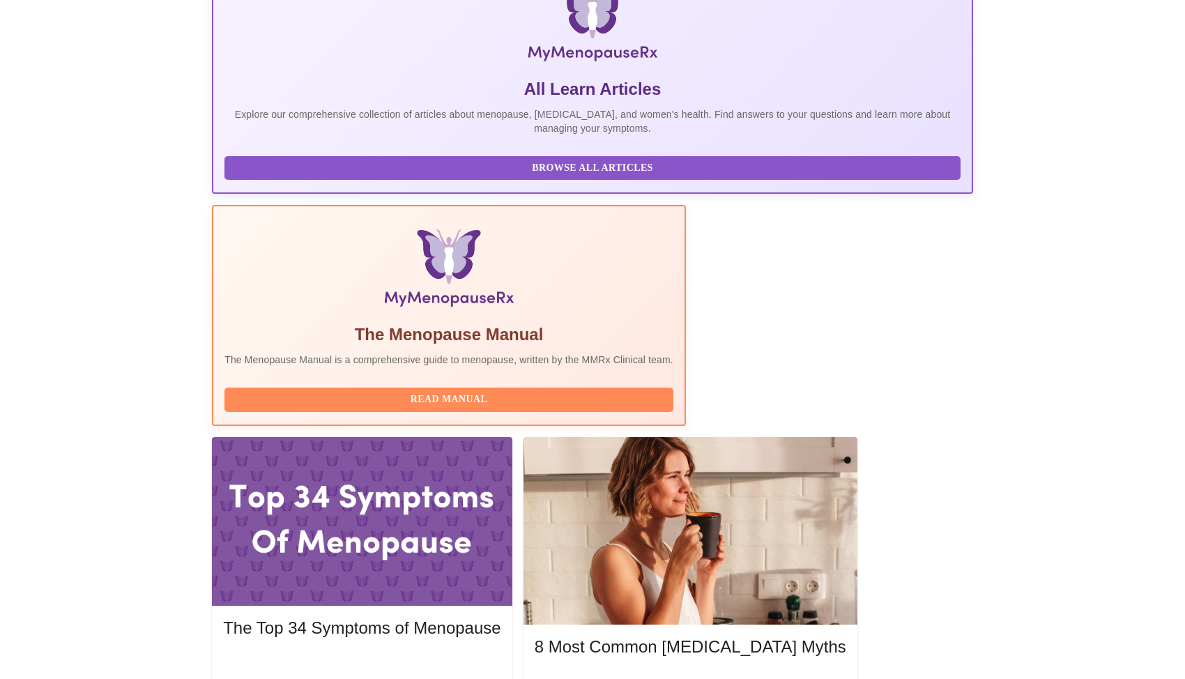 Image resolution: width=1185 pixels, height=679 pixels. Describe the element at coordinates (363, 662) in the screenshot. I see `a: Read More` at that location.